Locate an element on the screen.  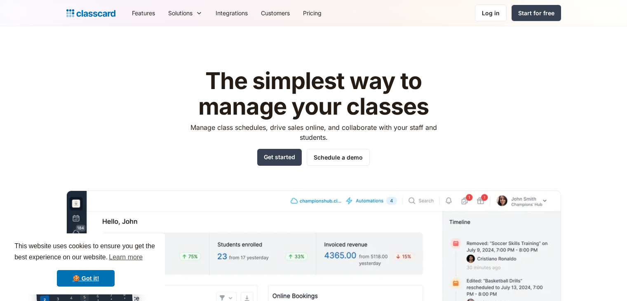
a: Customers is located at coordinates (276, 13).